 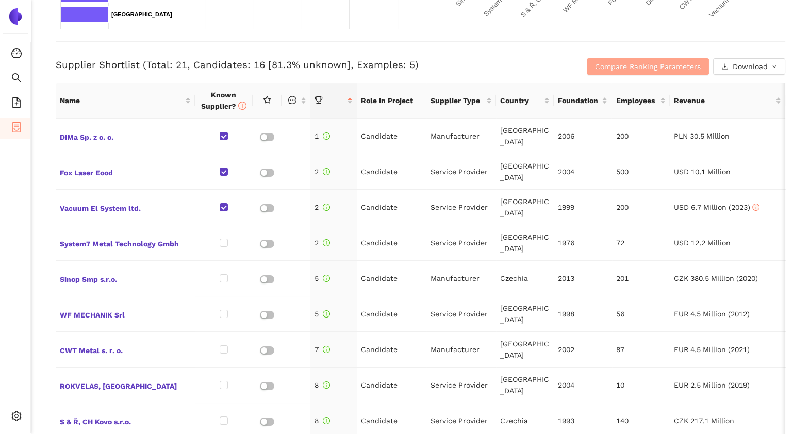 I want to click on img: Logo, so click(x=15, y=17).